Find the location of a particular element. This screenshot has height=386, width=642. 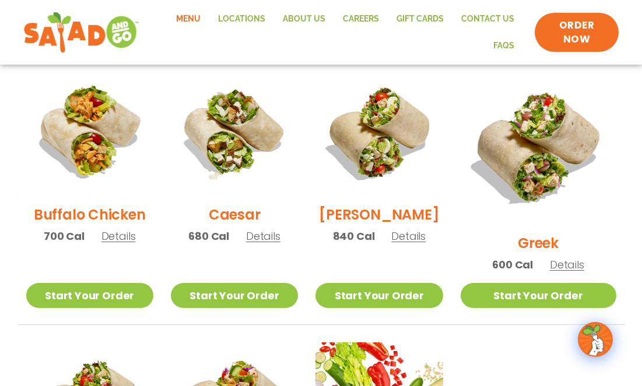

span: ORDER NOW is located at coordinates (576, 33).